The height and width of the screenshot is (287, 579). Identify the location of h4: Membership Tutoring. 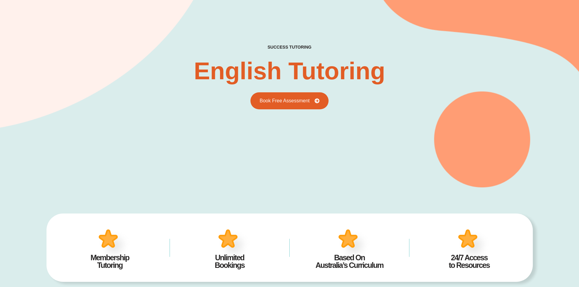
(110, 262).